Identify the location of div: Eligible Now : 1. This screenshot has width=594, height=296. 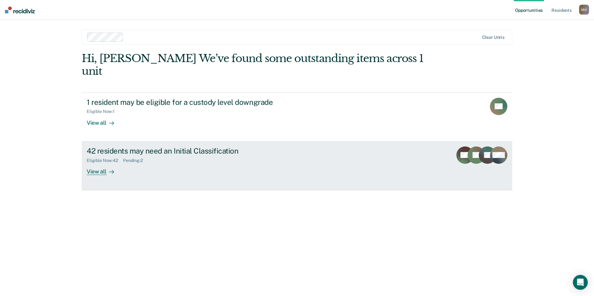
(103, 112).